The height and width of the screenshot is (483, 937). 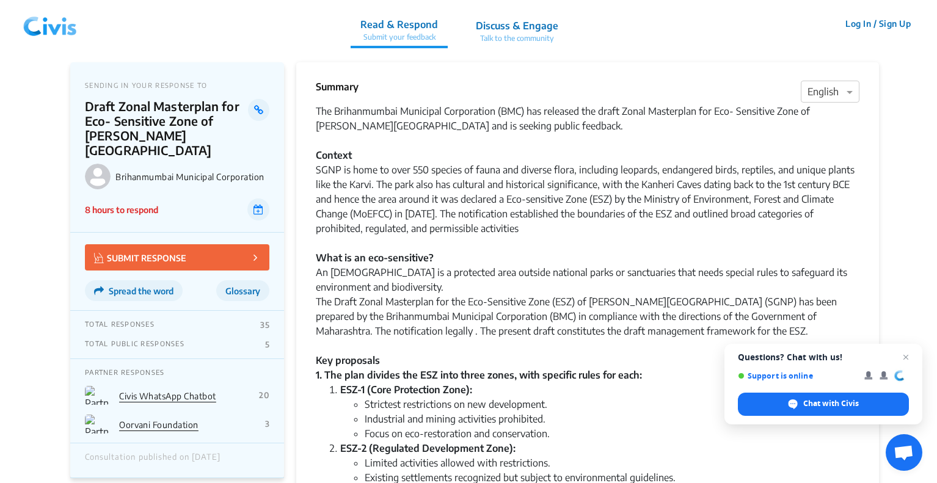 I want to click on button: Glossary, so click(x=243, y=291).